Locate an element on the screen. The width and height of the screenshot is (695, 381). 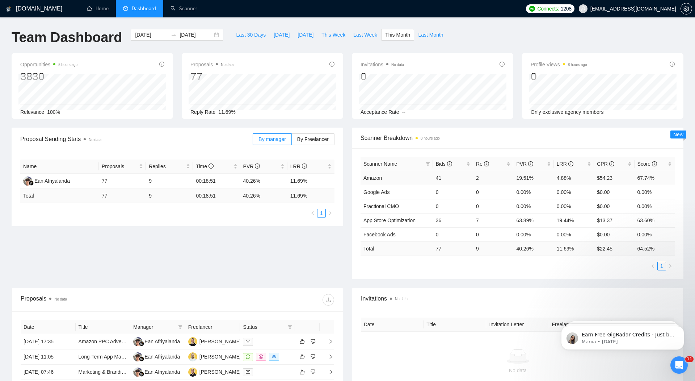
span: download is located at coordinates (328, 300).